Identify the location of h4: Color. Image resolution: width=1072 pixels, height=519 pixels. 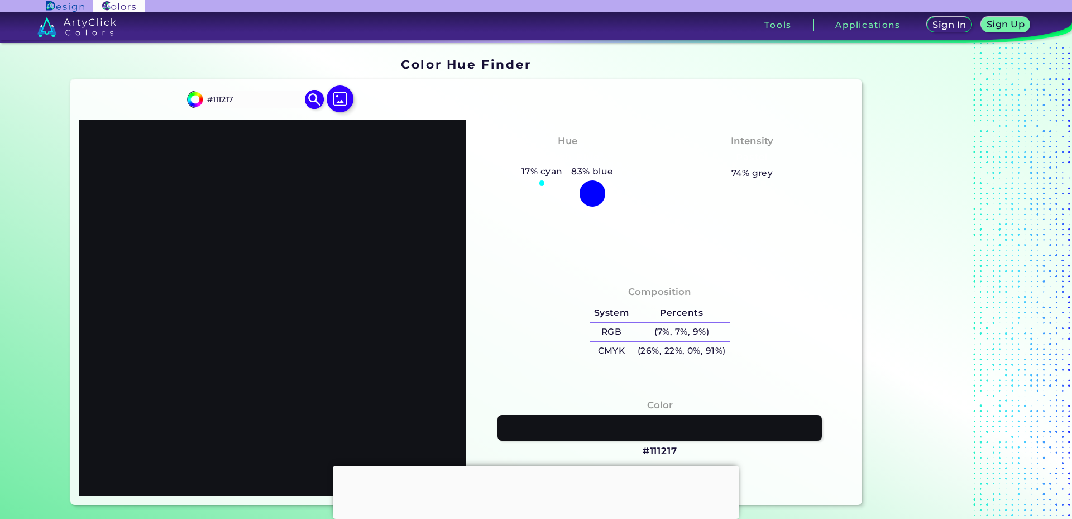
(660, 405).